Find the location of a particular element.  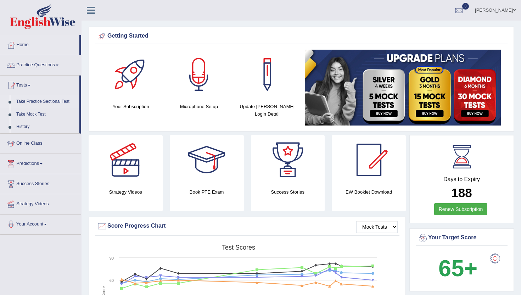

h4: Your Subscription is located at coordinates (131, 106).